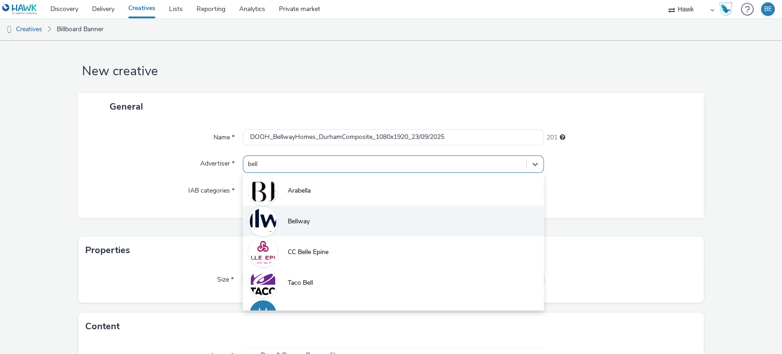  Describe the element at coordinates (767, 9) in the screenshot. I see `div: BE` at that location.